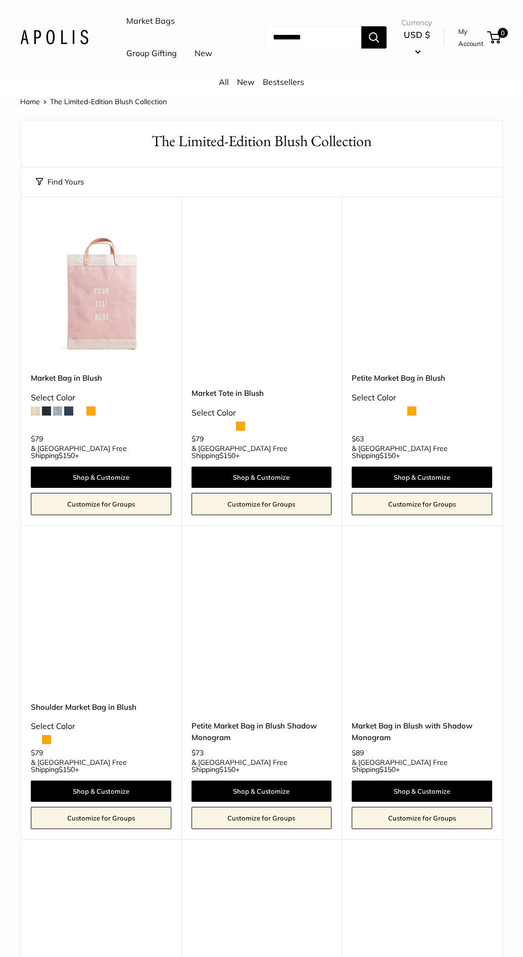 The image size is (523, 957). Describe the element at coordinates (262, 292) in the screenshot. I see `a: Market Tote in BlushMarket Tote in Blush` at that location.